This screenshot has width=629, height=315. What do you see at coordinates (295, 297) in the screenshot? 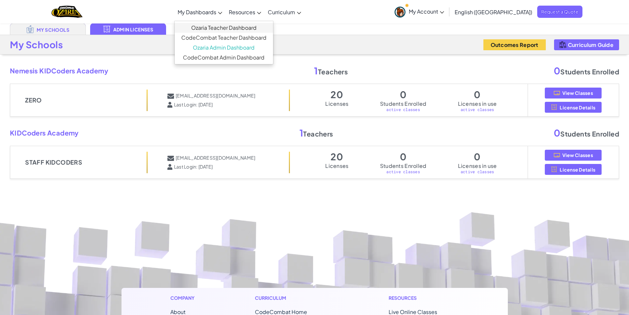
I see `h1: Curriculum` at bounding box center [295, 297].